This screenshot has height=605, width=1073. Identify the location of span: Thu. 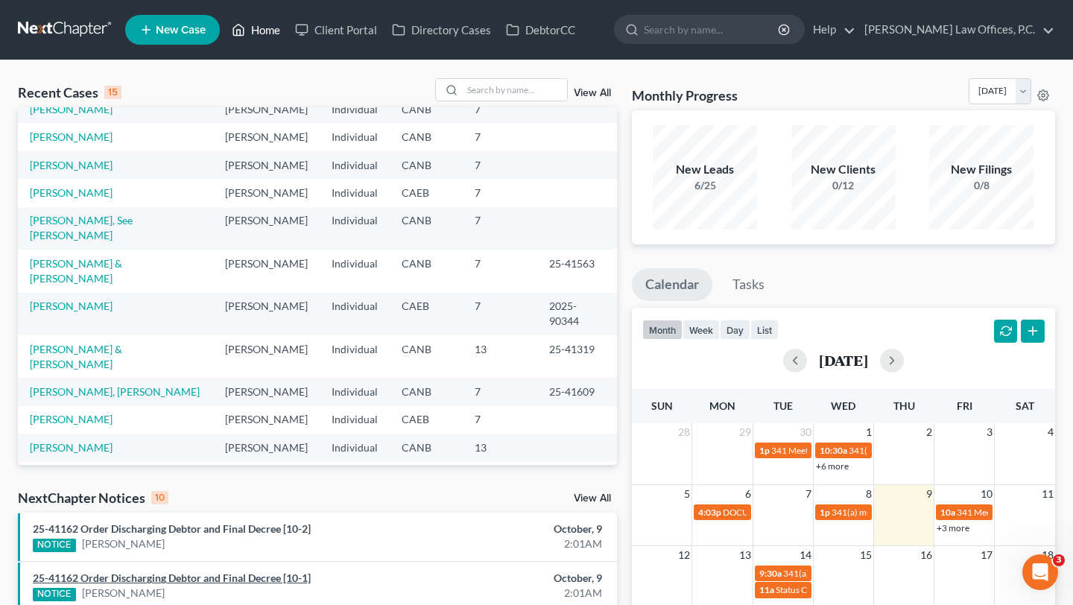
(904, 405).